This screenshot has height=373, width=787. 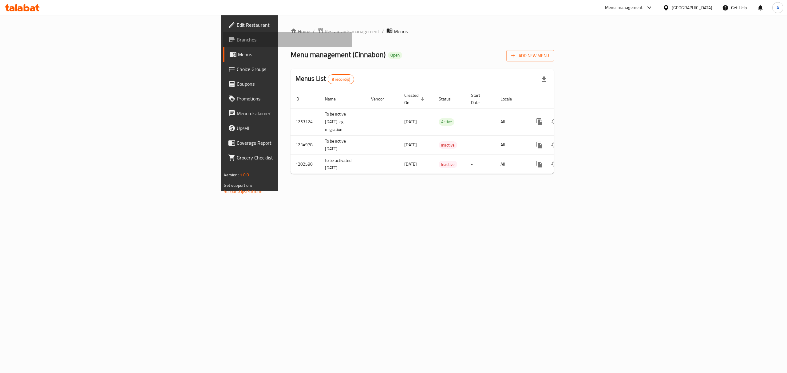 I want to click on span: A, so click(x=777, y=8).